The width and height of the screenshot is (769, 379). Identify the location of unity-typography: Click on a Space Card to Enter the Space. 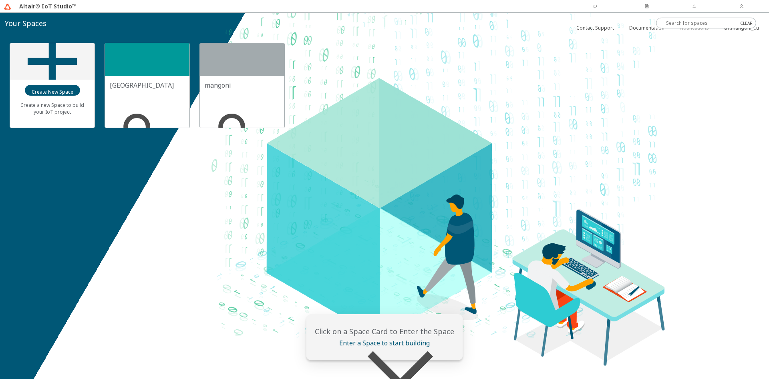
(385, 332).